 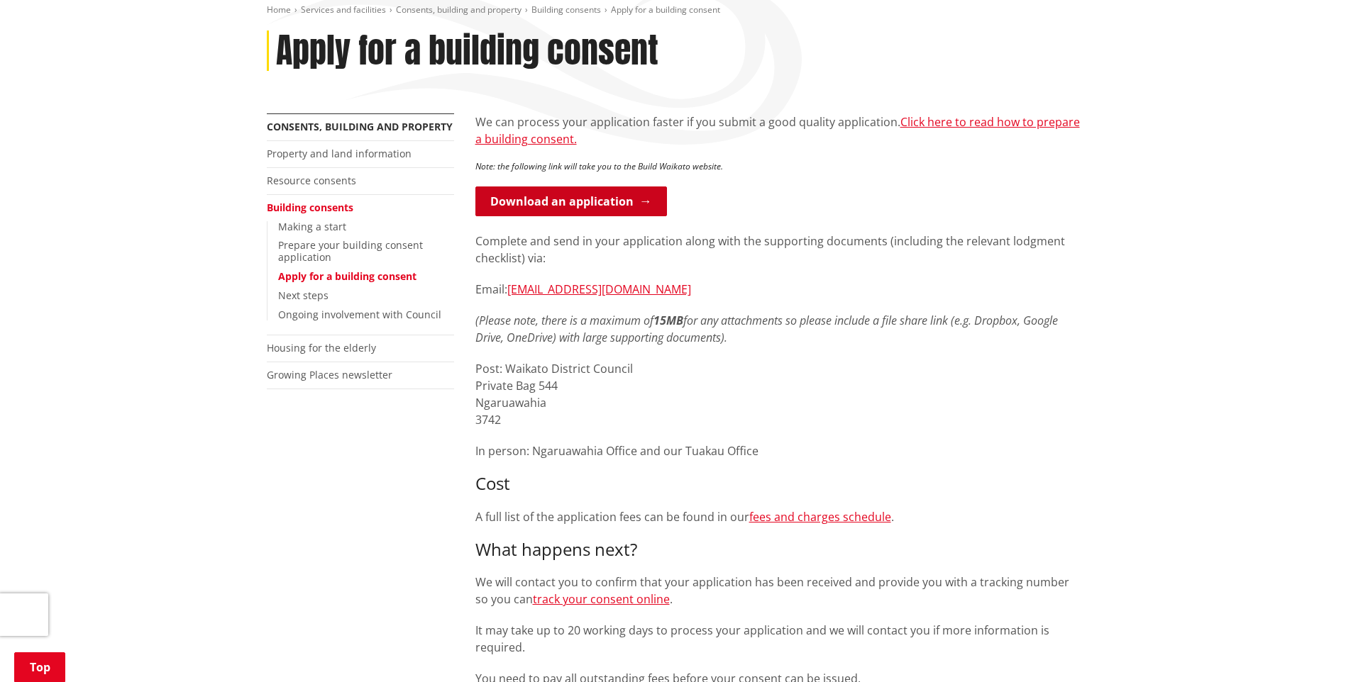 I want to click on a: Prepare your building consent application, so click(x=350, y=251).